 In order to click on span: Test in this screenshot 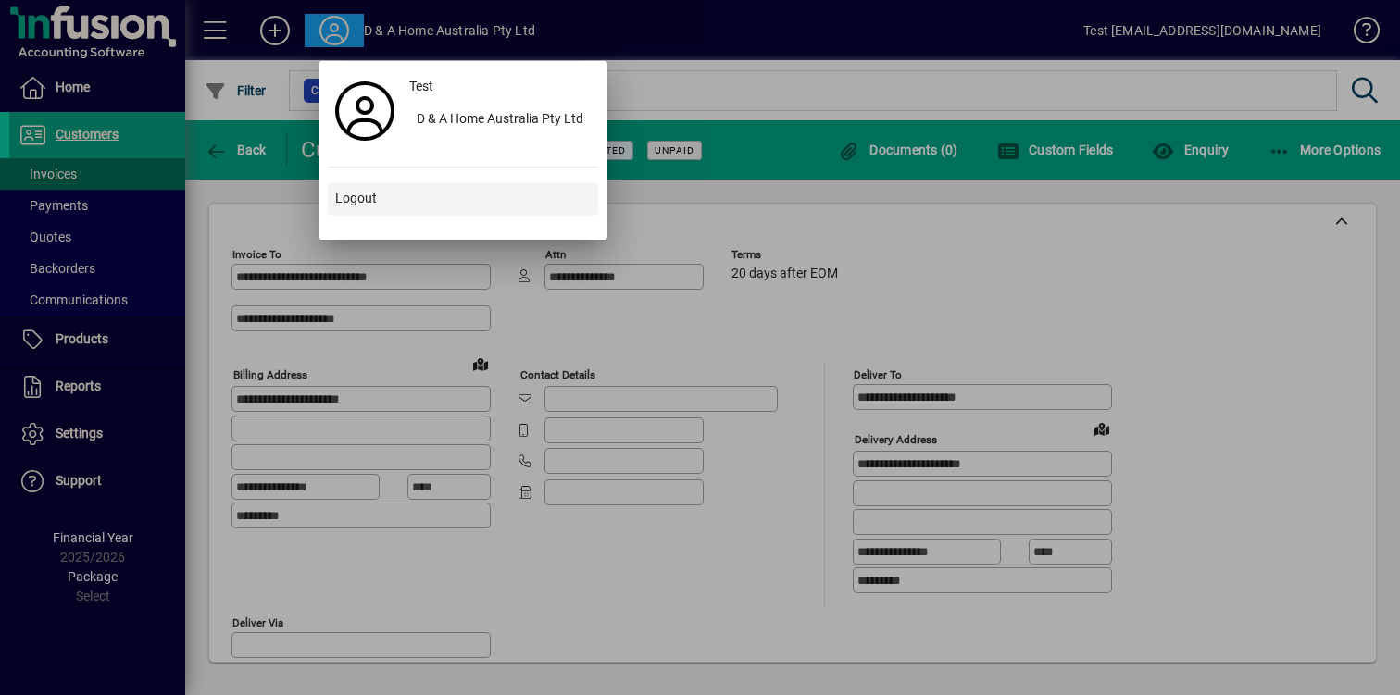, I will do `click(421, 86)`.